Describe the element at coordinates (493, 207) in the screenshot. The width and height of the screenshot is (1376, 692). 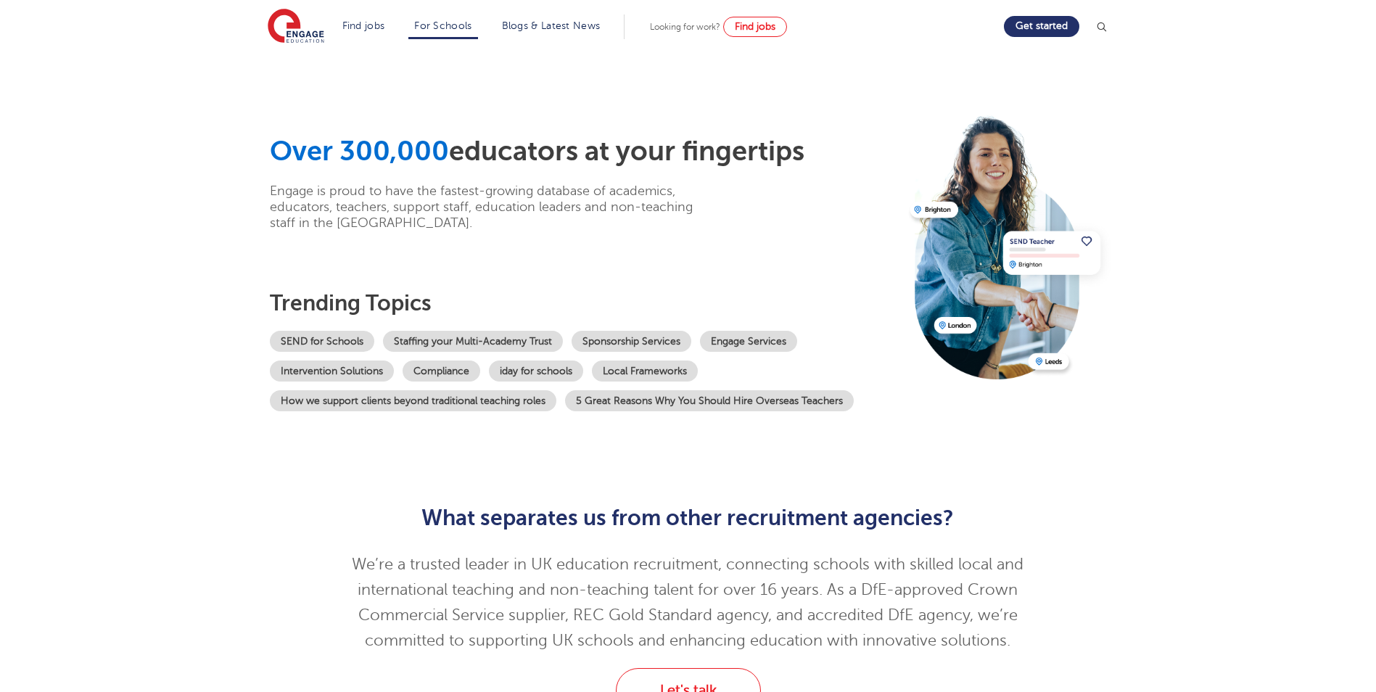
I see `p: Engage is proud to have the fastest-growing database of academics, educators, teachers, support s...` at that location.